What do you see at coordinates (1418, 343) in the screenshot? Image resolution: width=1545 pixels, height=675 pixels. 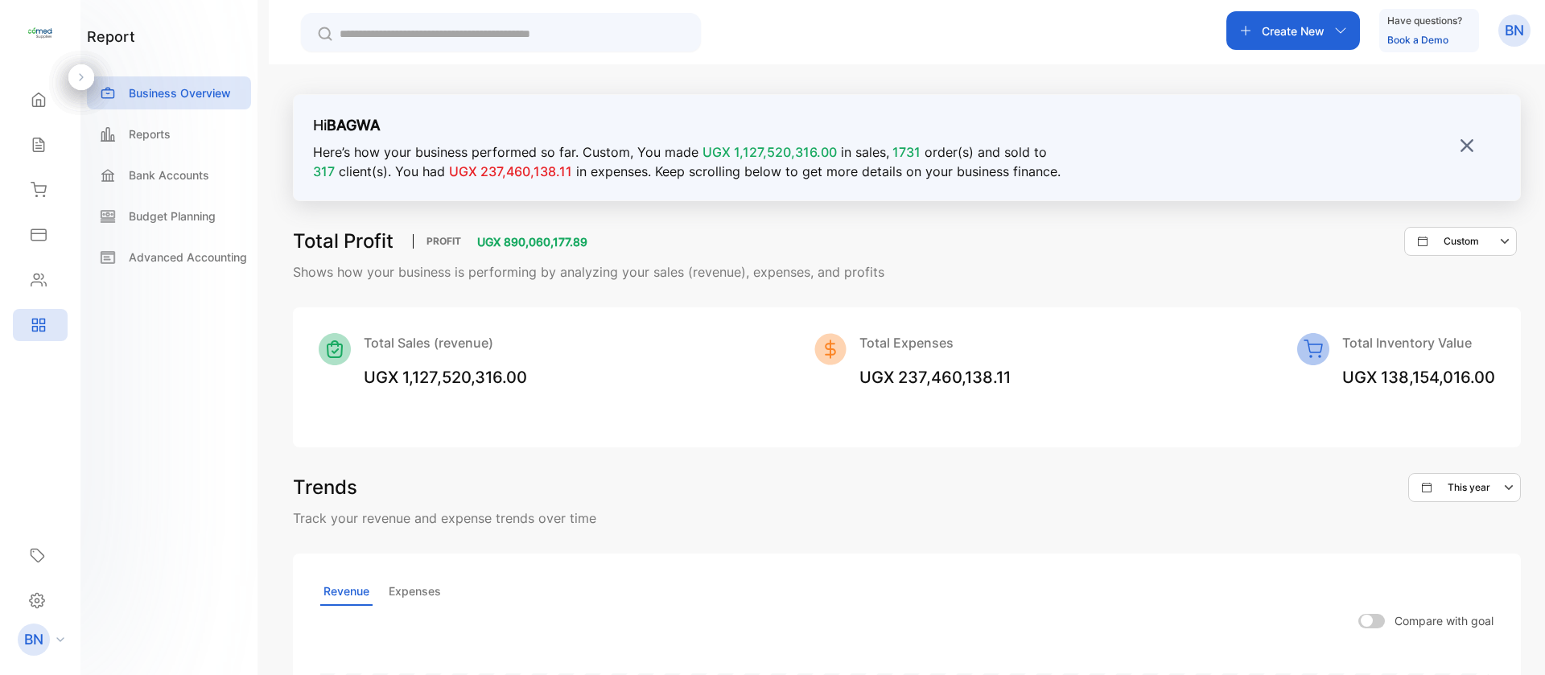 I see `p: Total Inventory Value` at bounding box center [1418, 343].